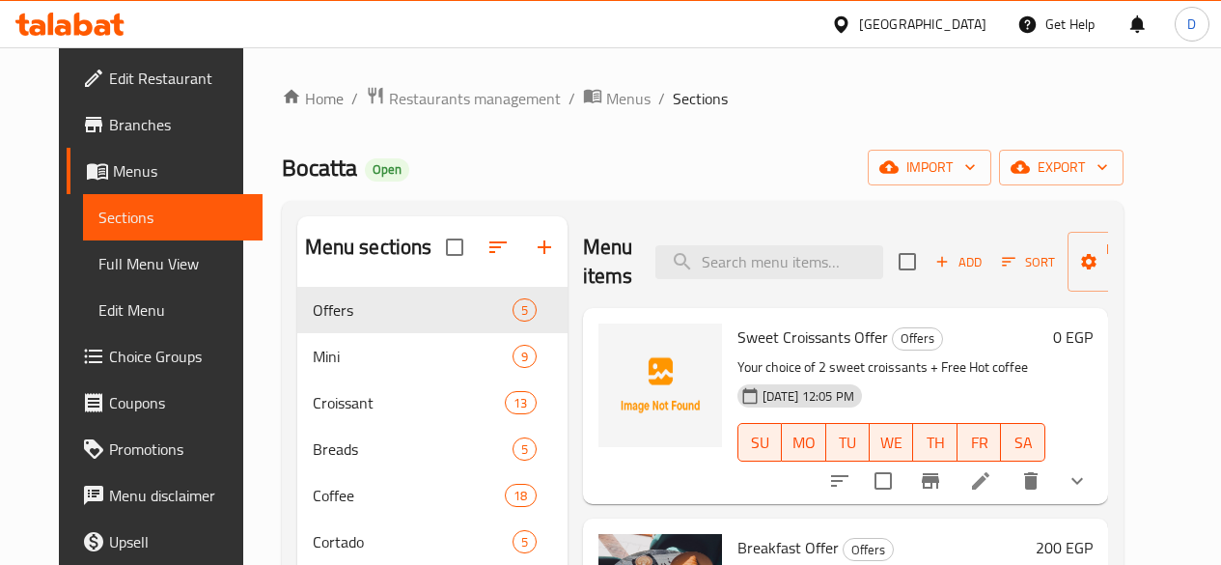 This screenshot has width=1221, height=565. What do you see at coordinates (1028, 262) in the screenshot?
I see `span: Sort items` at bounding box center [1028, 262].